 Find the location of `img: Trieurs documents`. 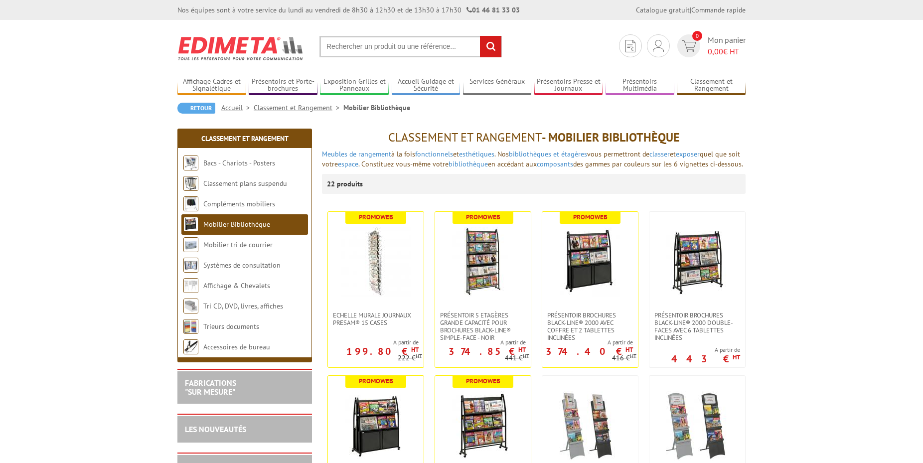

img: Trieurs documents is located at coordinates (191, 326).